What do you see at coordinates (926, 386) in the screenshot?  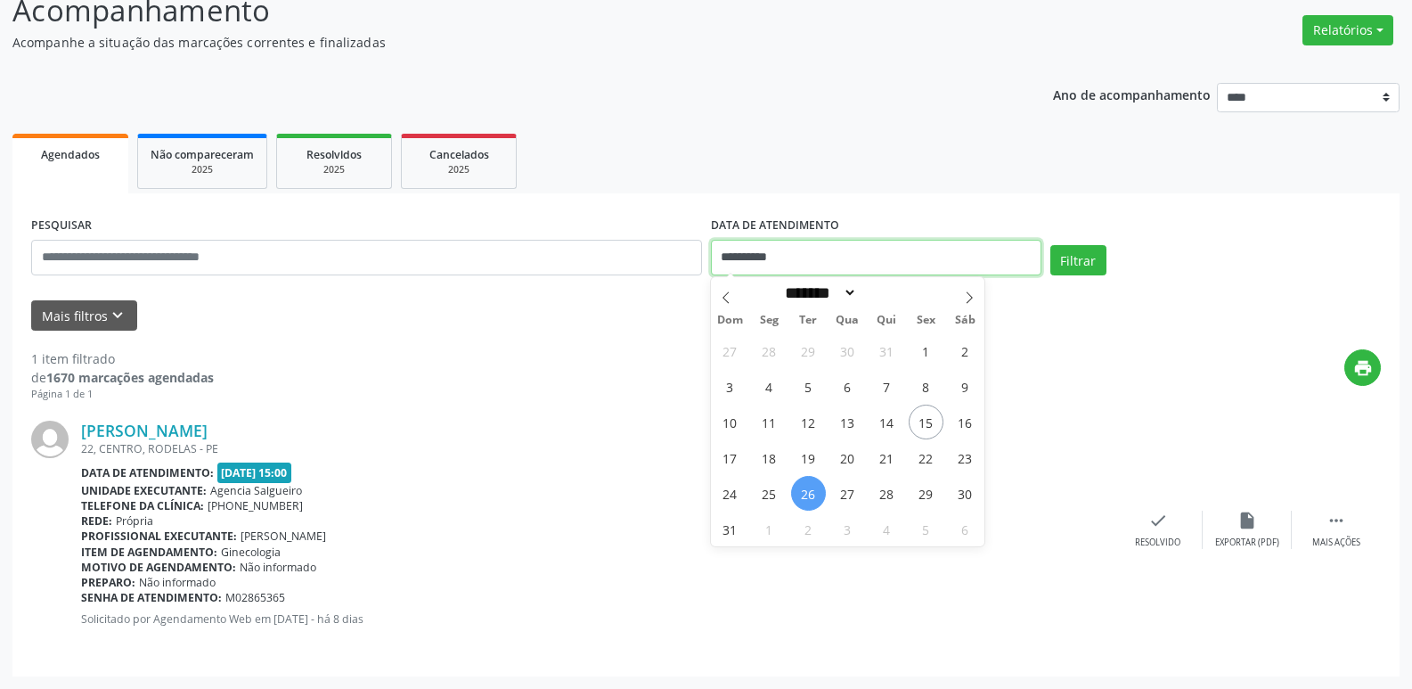 I see `span: Agosto 8, 2025` at bounding box center [926, 386].